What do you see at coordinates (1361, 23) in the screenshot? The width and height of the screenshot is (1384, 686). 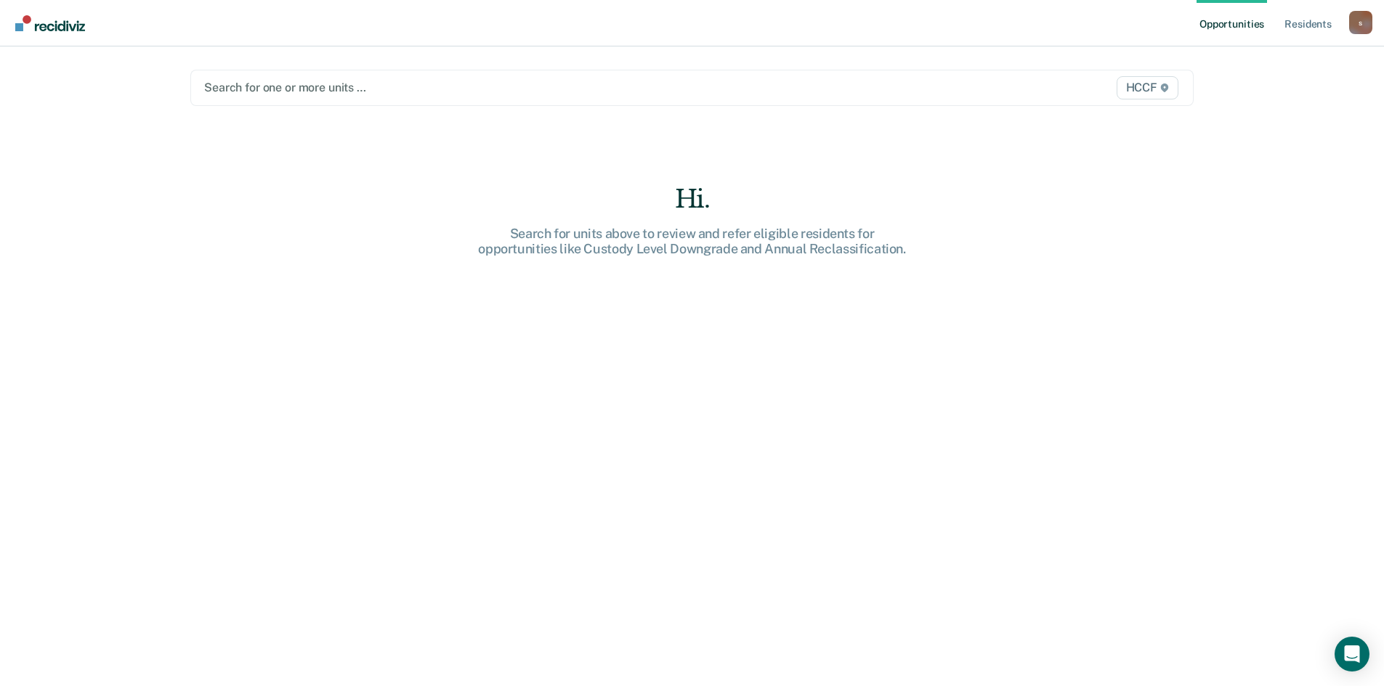 I see `button: Profile dropdown button` at bounding box center [1361, 23].